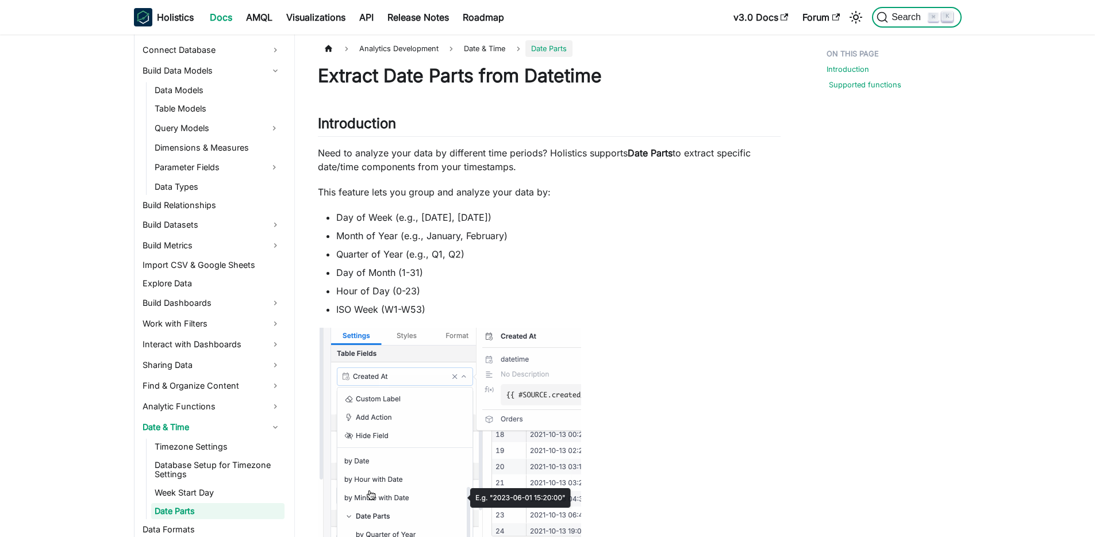 Image resolution: width=1095 pixels, height=537 pixels. Describe the element at coordinates (212, 344) in the screenshot. I see `a: Interact with Dashboards` at that location.